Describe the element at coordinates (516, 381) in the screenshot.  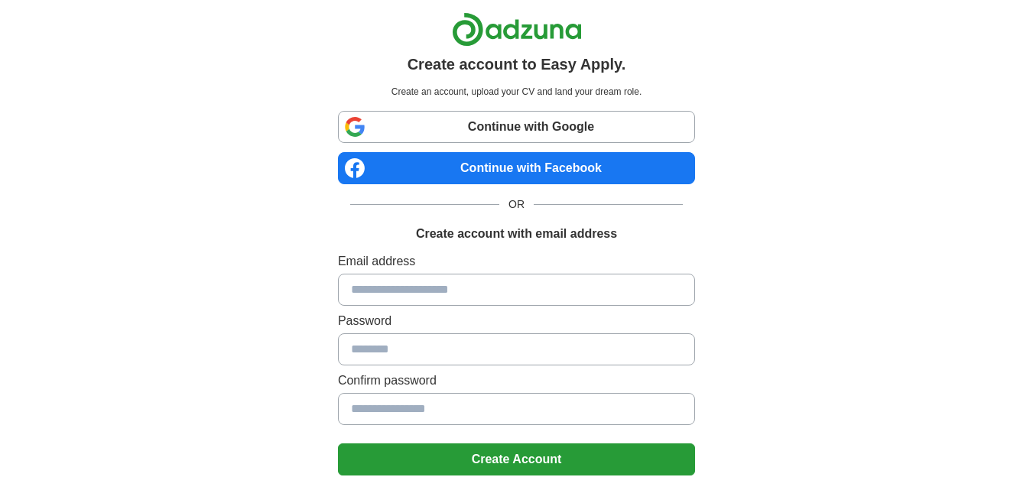
I see `label: Confirm password` at that location.